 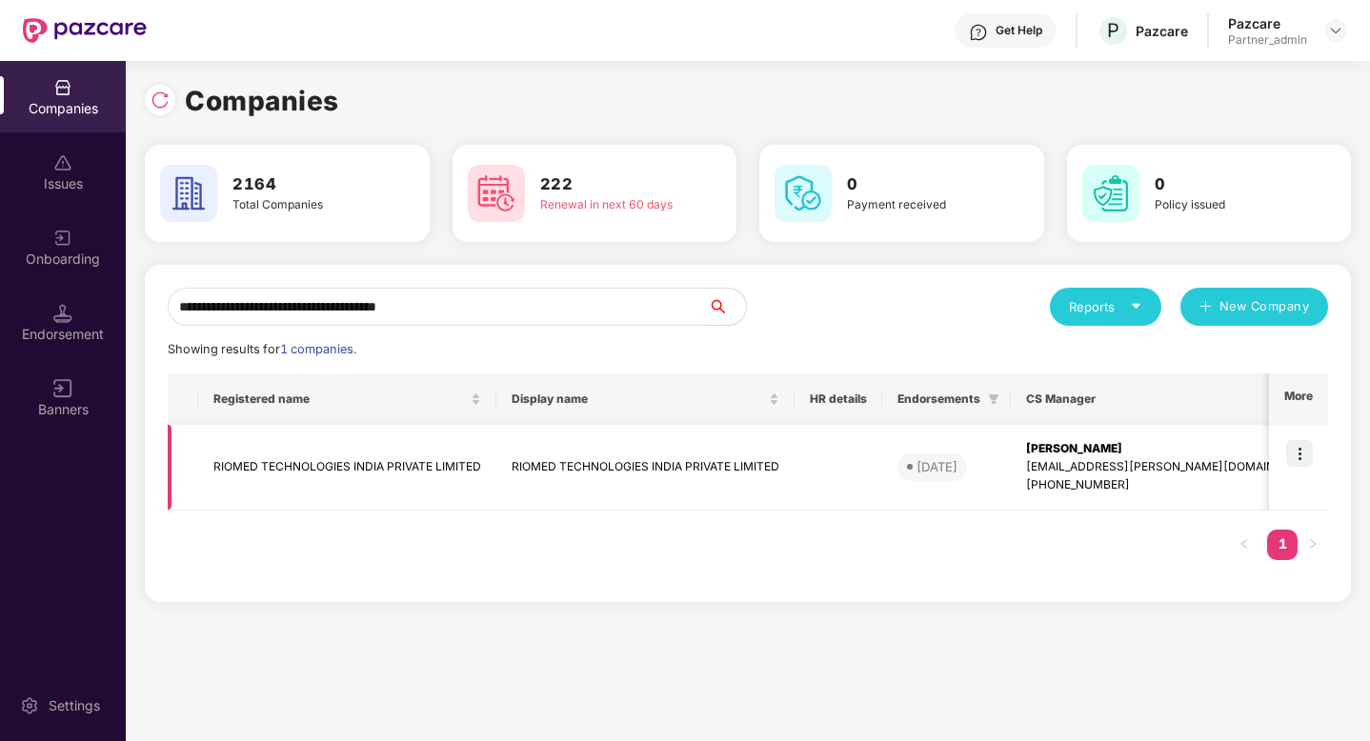 I want to click on span: plus, so click(x=1205, y=308).